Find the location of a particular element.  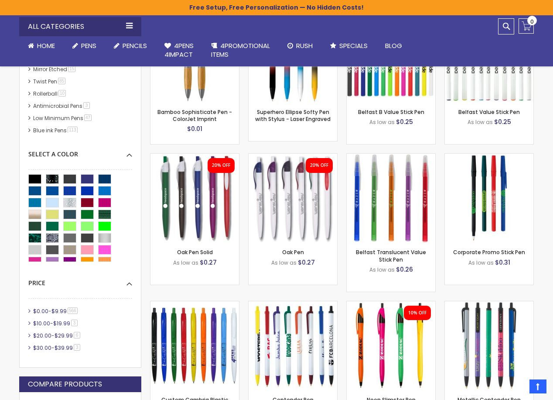

a: $10.00-$19.993 is located at coordinates (56, 323).